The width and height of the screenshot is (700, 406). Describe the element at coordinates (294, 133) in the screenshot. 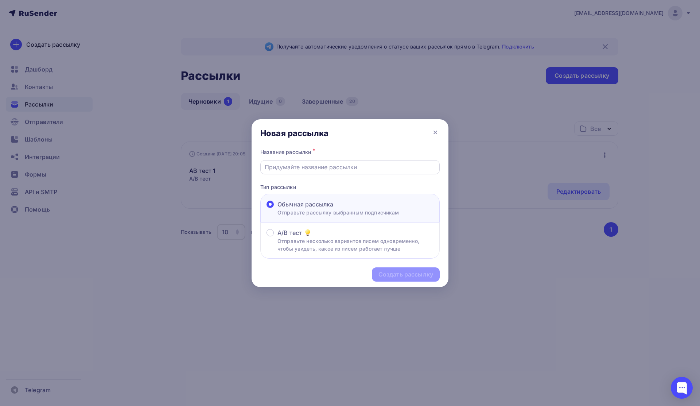

I see `div: Новая рассылка` at that location.